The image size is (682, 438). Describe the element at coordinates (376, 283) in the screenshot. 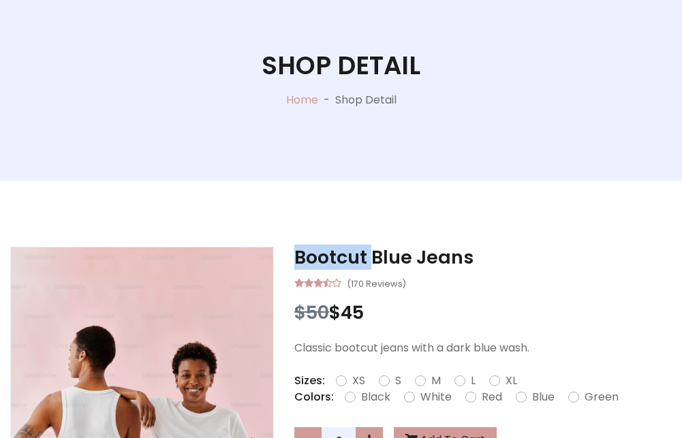

I see `small: (170 Reviews)` at that location.